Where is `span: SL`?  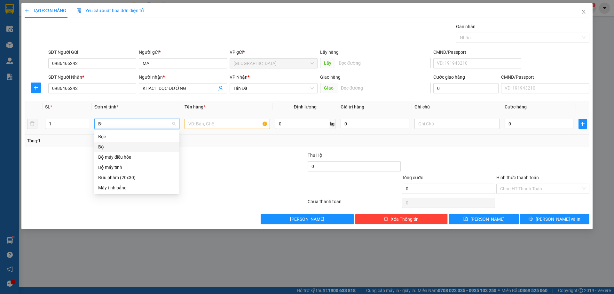
span: SL is located at coordinates (48, 107).